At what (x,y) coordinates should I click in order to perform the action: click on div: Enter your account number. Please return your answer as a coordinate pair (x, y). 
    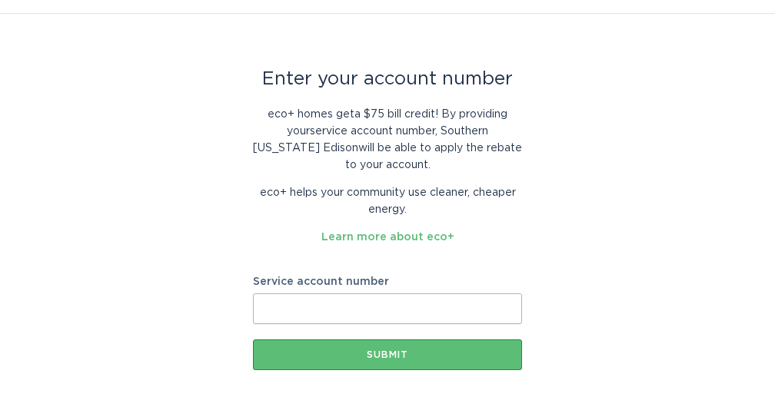
    Looking at the image, I should click on (387, 79).